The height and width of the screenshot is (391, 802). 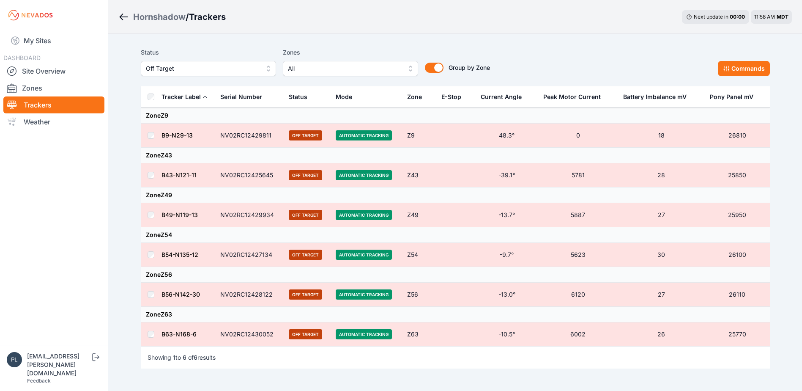 I want to click on td: NV02RC12425645, so click(x=249, y=175).